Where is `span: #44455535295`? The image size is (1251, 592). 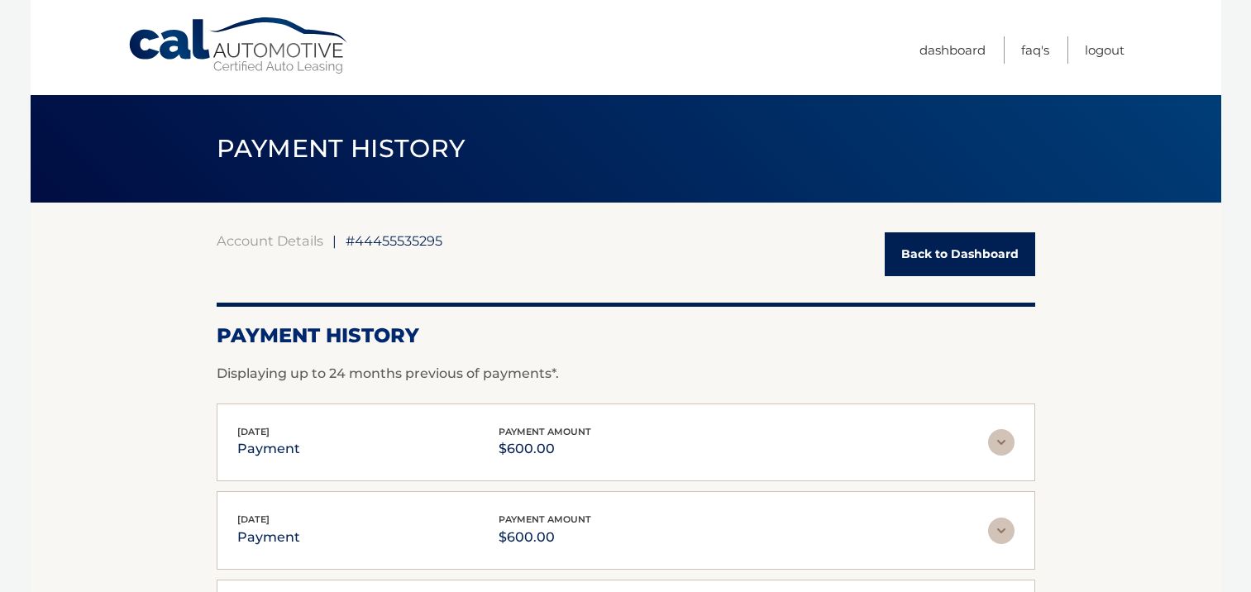
span: #44455535295 is located at coordinates (394, 241).